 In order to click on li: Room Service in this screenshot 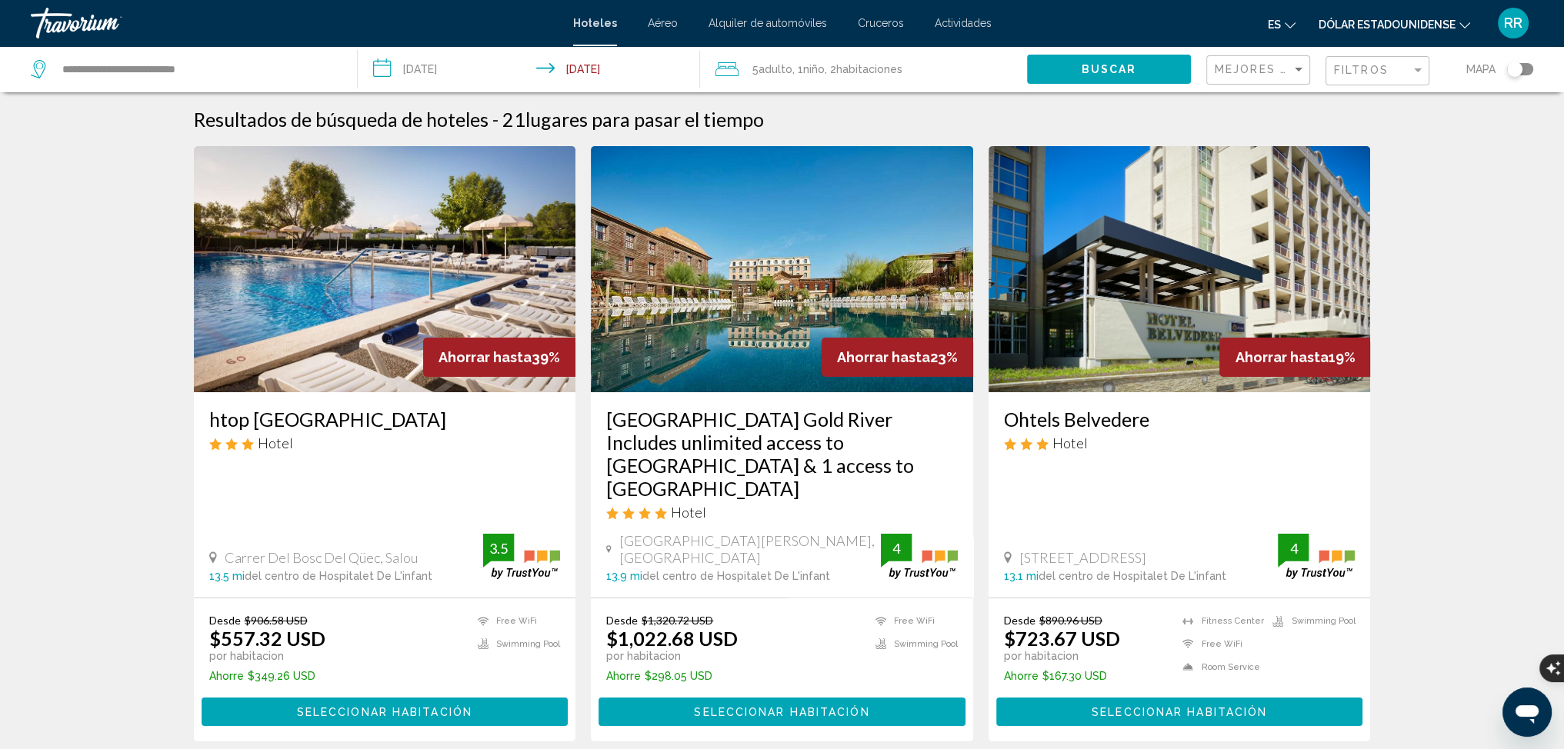, I will do `click(1220, 667)`.